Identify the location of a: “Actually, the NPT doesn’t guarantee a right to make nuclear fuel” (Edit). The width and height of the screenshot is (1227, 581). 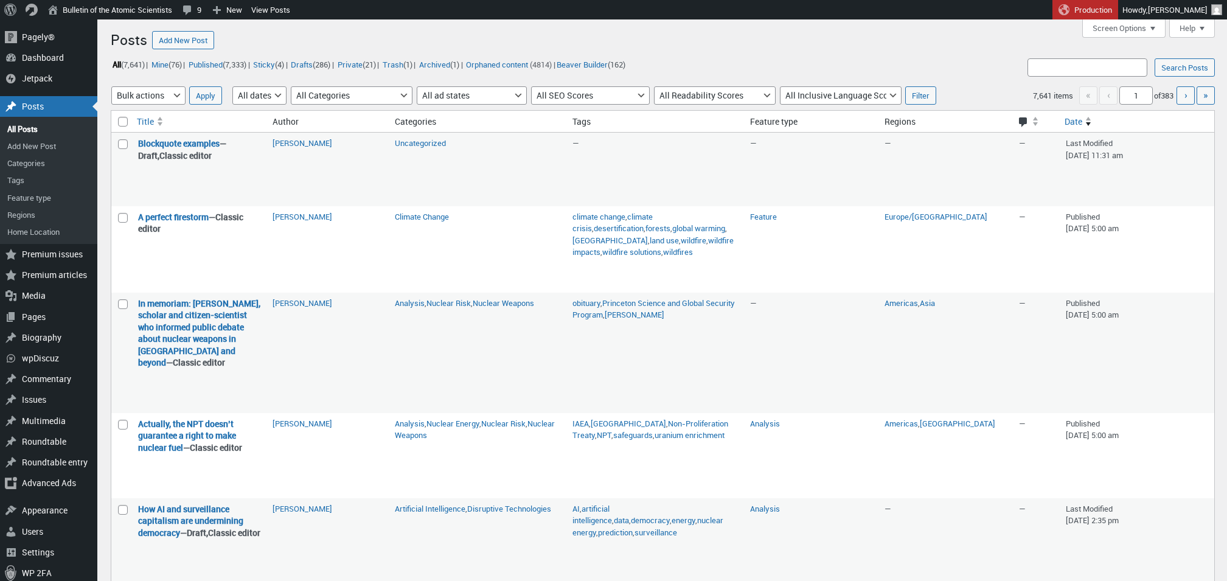
(187, 436).